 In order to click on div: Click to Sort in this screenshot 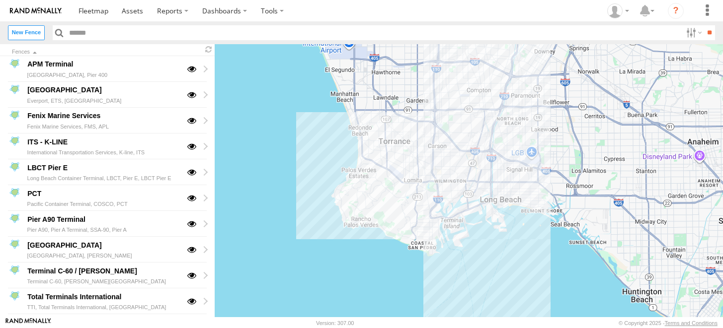, I will do `click(103, 52)`.